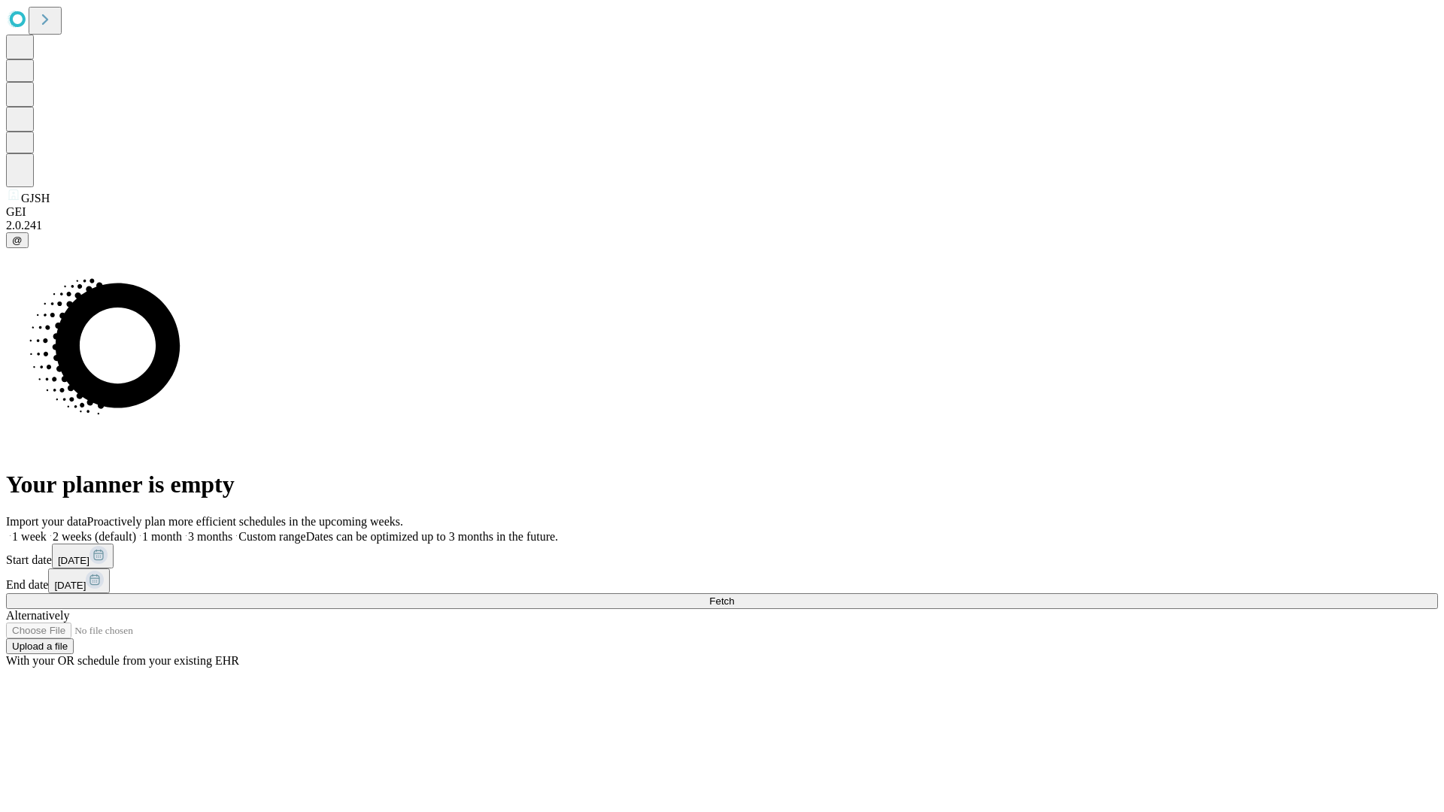  Describe the element at coordinates (722, 601) in the screenshot. I see `button: Fetch` at that location.